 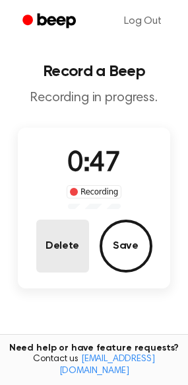 I want to click on span: 0:47, so click(x=94, y=164).